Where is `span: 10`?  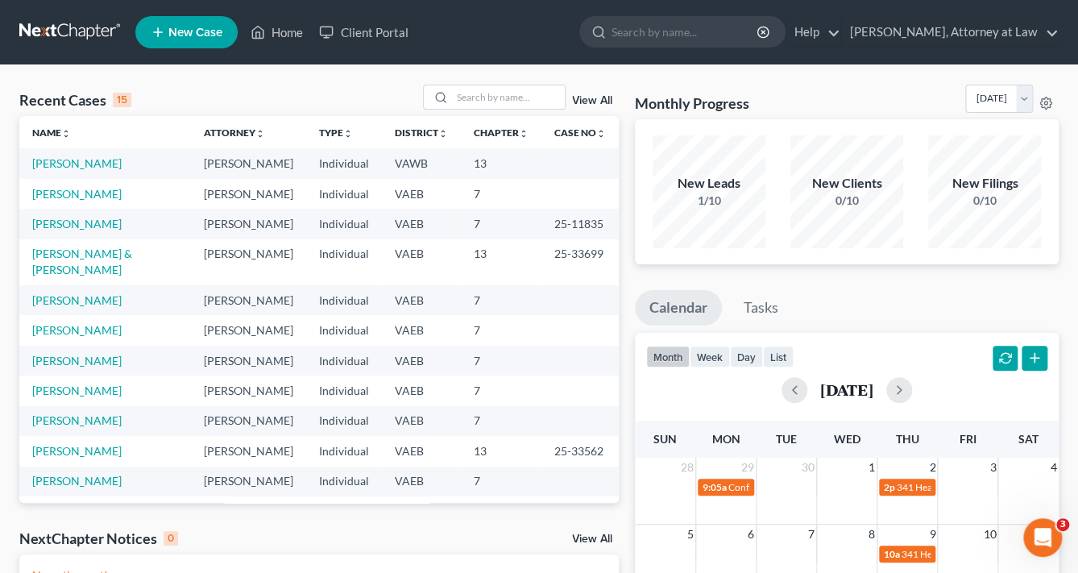
span: 10 is located at coordinates (989, 534).